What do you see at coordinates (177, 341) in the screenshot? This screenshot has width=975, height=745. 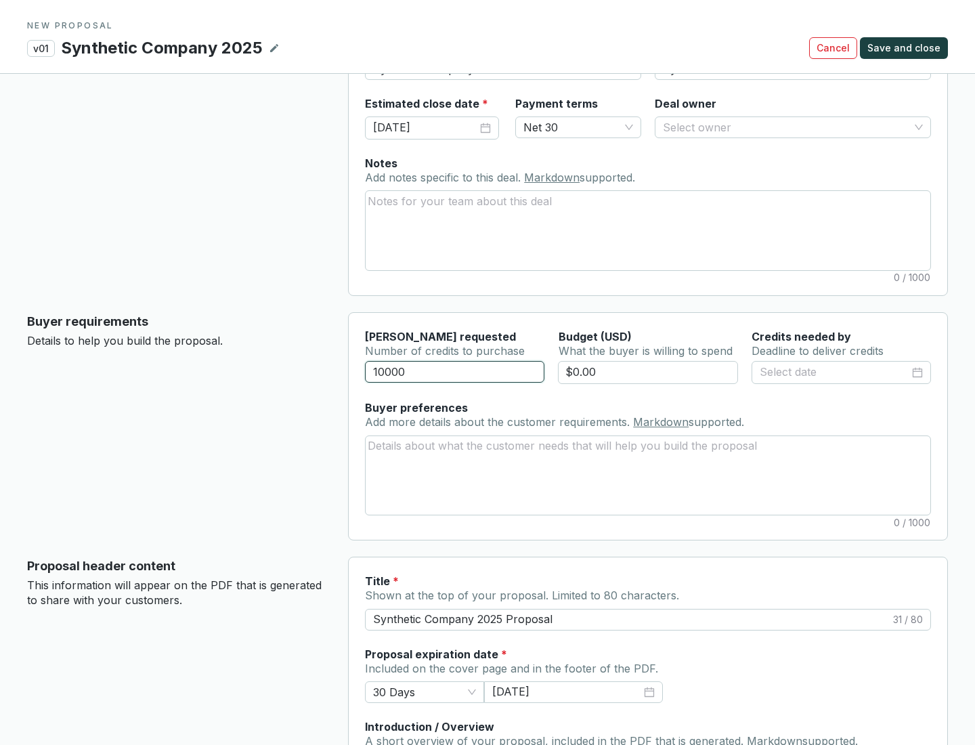 I see `p: Details to help you build the proposal.` at bounding box center [177, 341].